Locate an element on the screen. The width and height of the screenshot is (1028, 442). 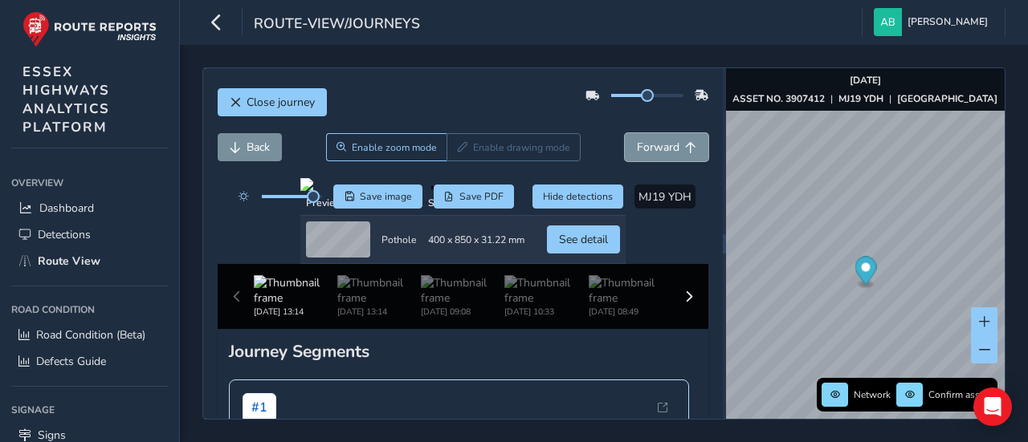
div: Map marker is located at coordinates (865, 273).